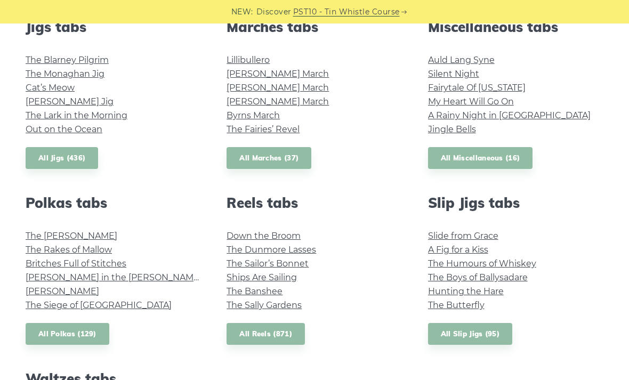 Image resolution: width=629 pixels, height=380 pixels. What do you see at coordinates (253, 115) in the screenshot?
I see `a: Byrns March` at bounding box center [253, 115].